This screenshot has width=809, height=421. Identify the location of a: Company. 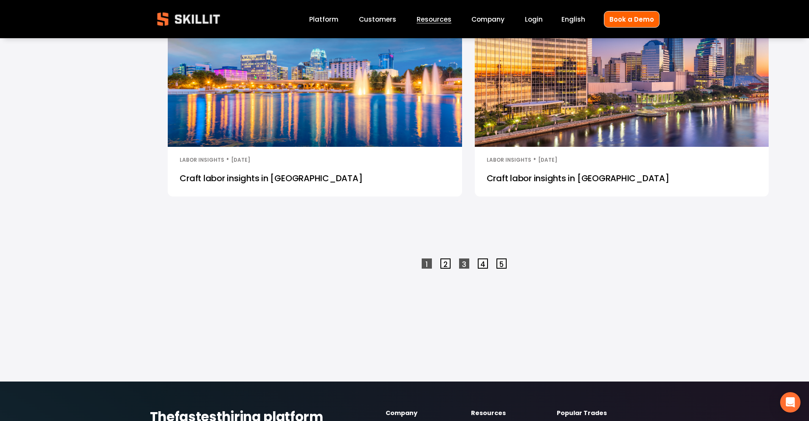
(488, 19).